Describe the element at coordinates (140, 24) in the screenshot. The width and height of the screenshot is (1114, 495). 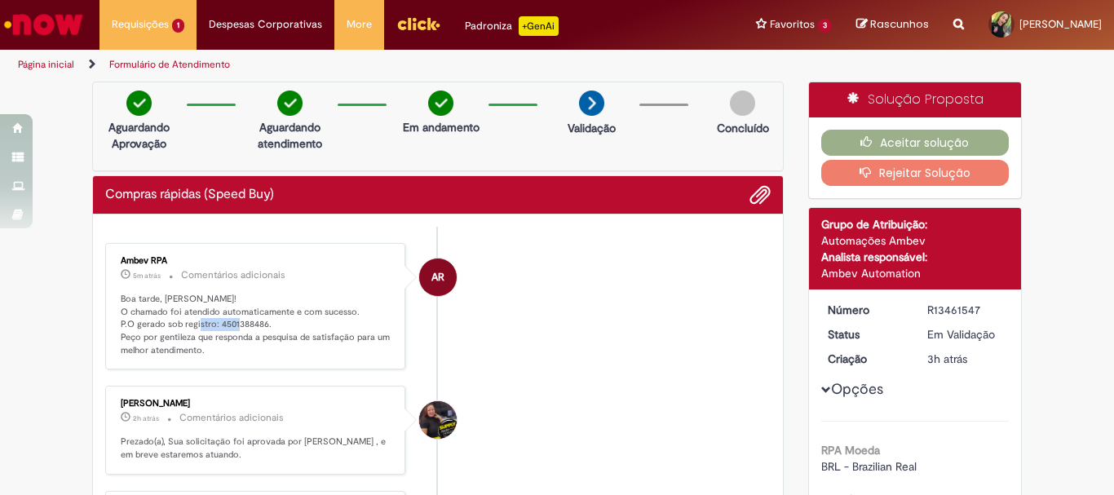
I see `span: Requisições` at that location.